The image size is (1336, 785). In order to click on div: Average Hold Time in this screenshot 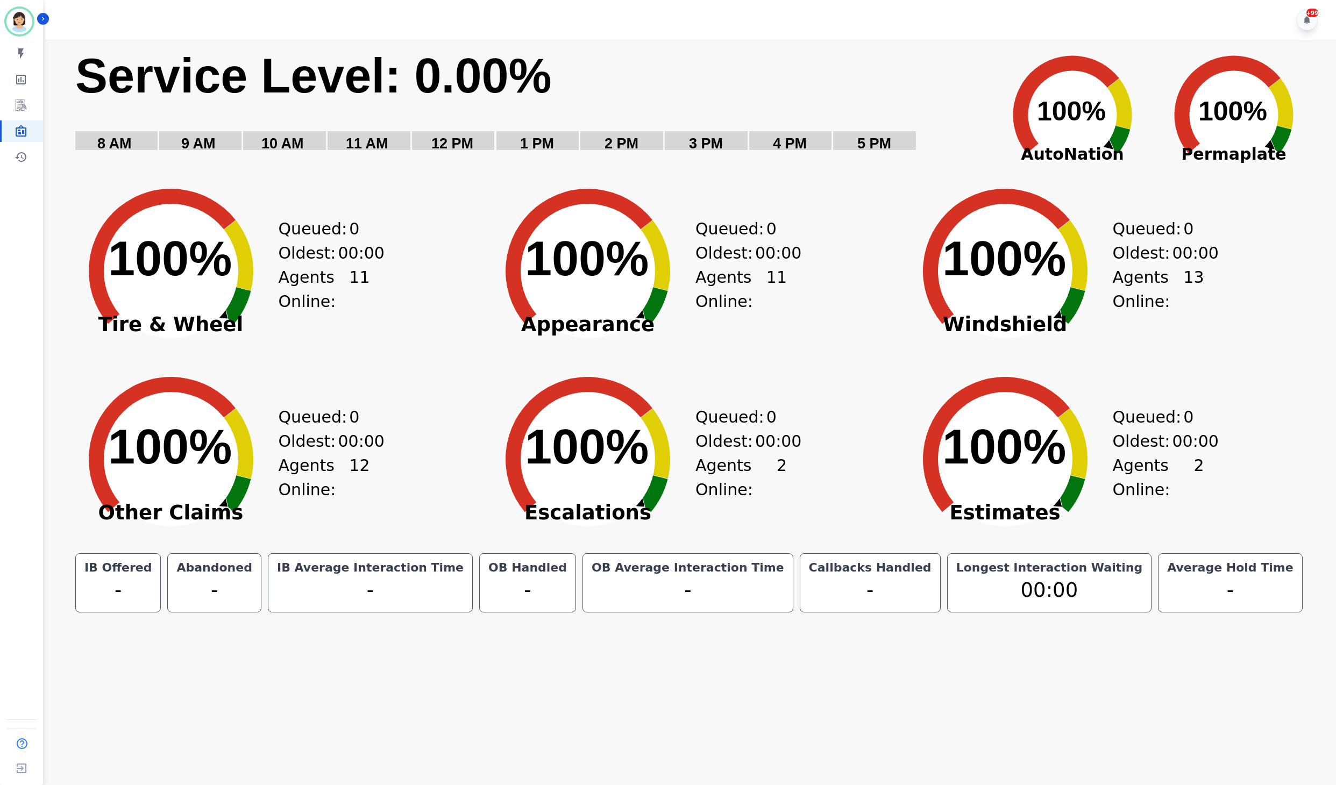, I will do `click(1230, 568)`.